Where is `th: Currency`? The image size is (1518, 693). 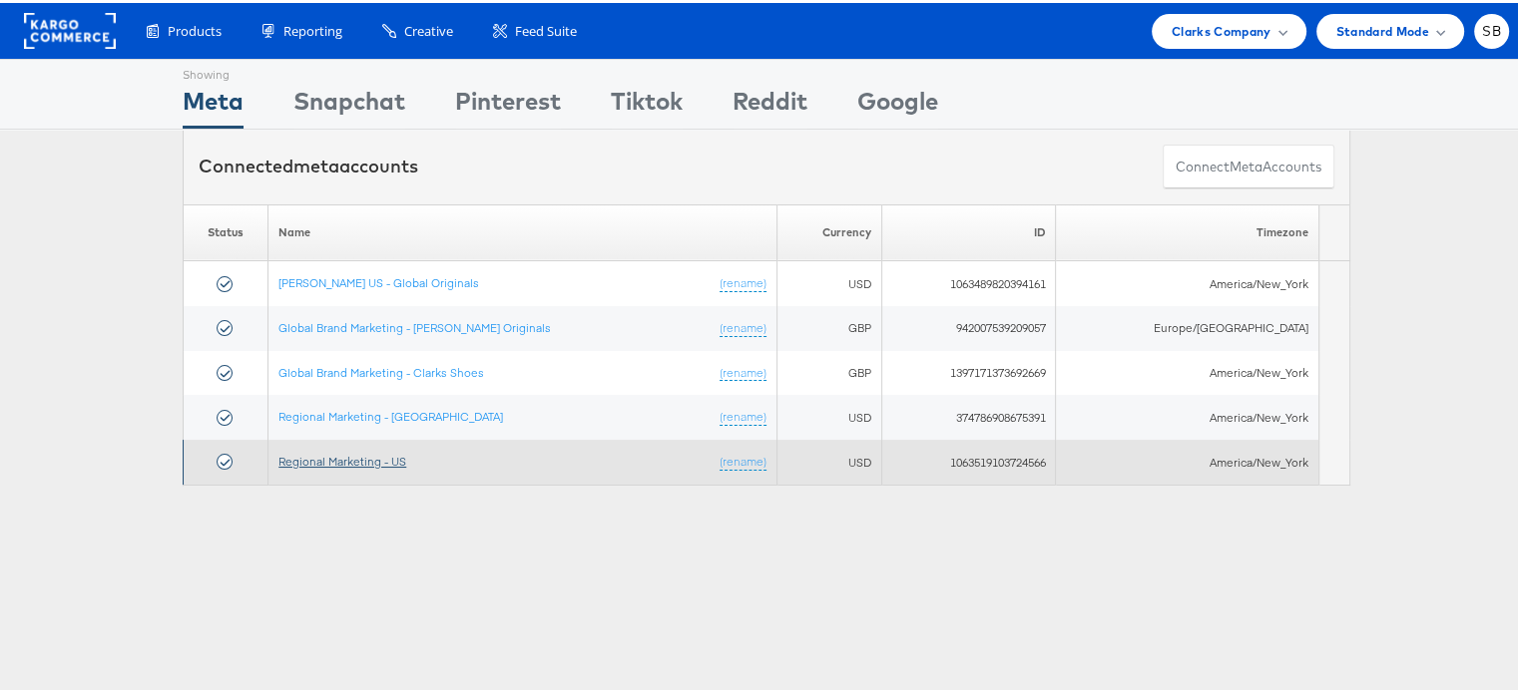
th: Currency is located at coordinates (828, 229).